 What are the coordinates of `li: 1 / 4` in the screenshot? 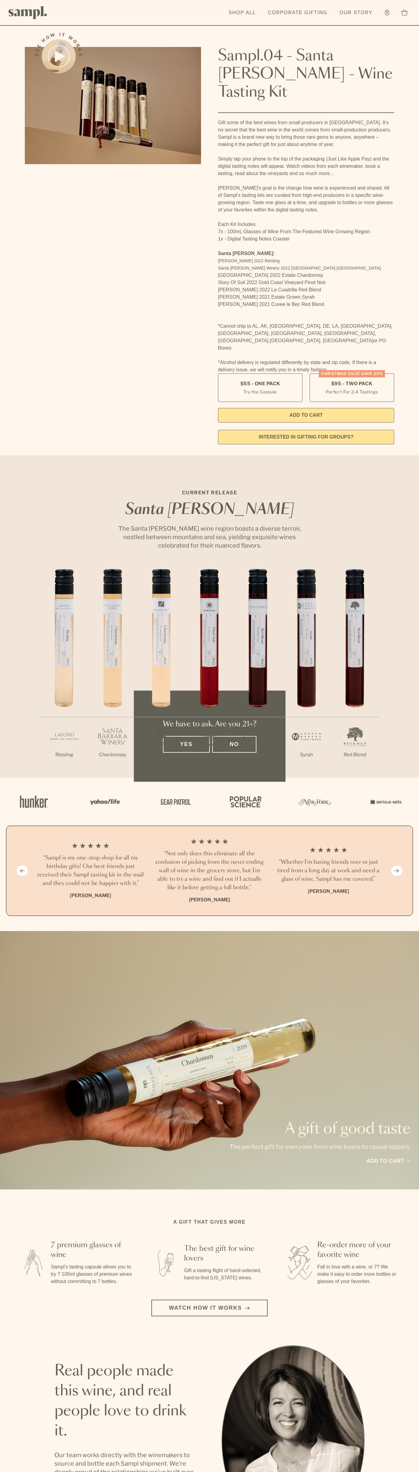 It's located at (91, 871).